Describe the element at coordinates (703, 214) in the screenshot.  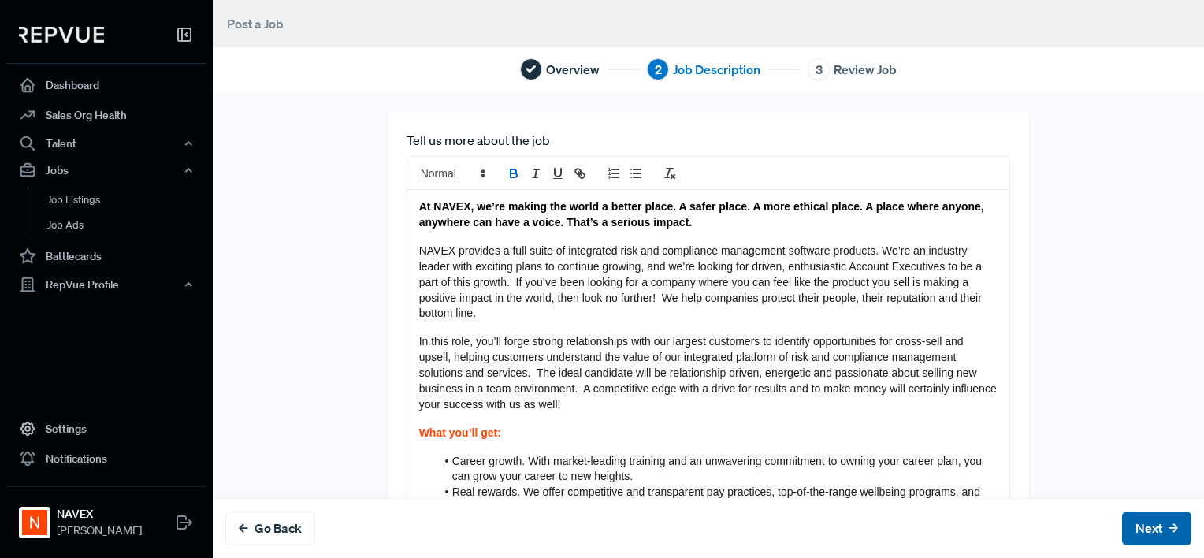
I see `strong: At NAVEX, we’re making the world a better place. A safer place. A more ethical place. A place whe...` at that location.